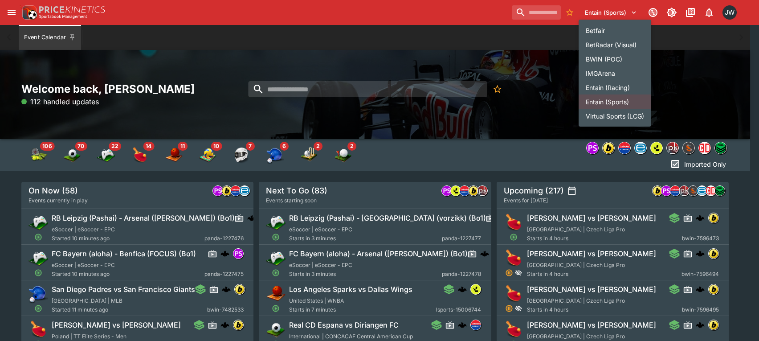 This screenshot has height=341, width=759. I want to click on li: Betfair, so click(615, 30).